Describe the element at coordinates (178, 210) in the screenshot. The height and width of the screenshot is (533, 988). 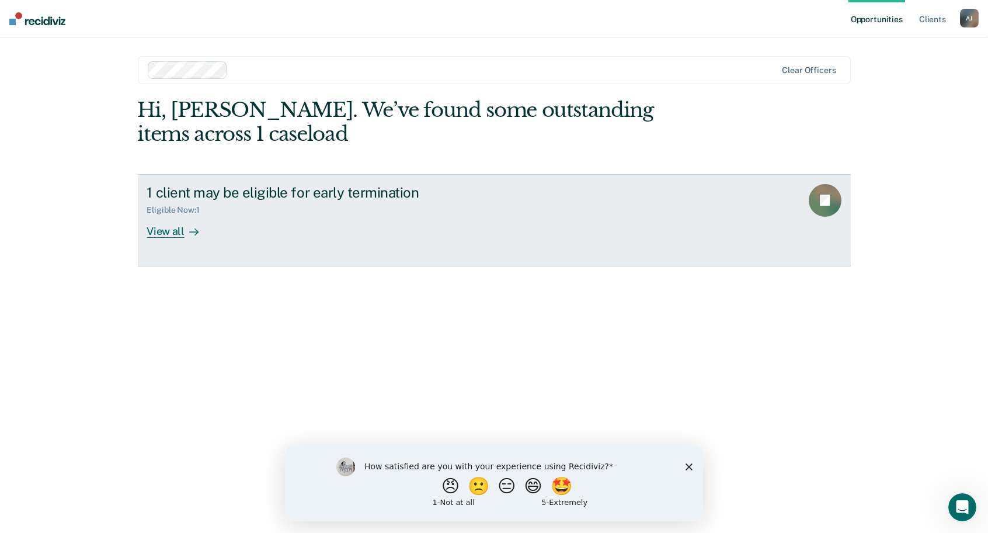
I see `div: Eligible Now : 1` at that location.